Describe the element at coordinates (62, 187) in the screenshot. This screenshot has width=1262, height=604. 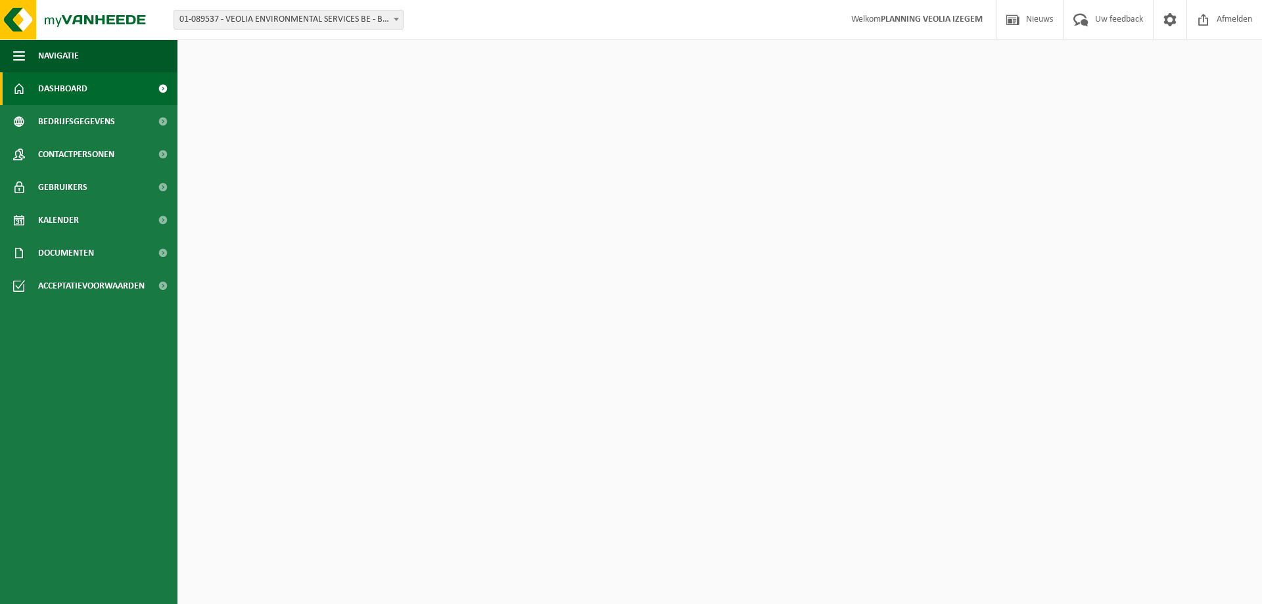
I see `span: Gebruikers` at that location.